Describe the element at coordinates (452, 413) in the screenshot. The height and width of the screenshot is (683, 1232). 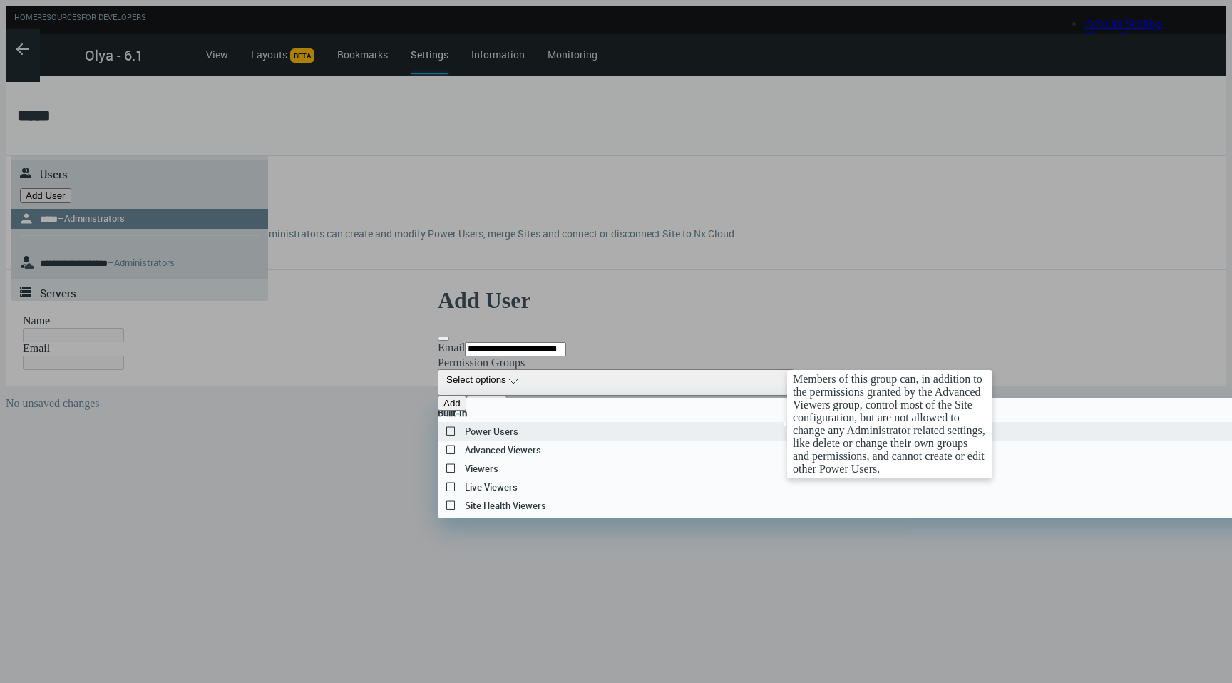
I see `h4: Built-In` at that location.